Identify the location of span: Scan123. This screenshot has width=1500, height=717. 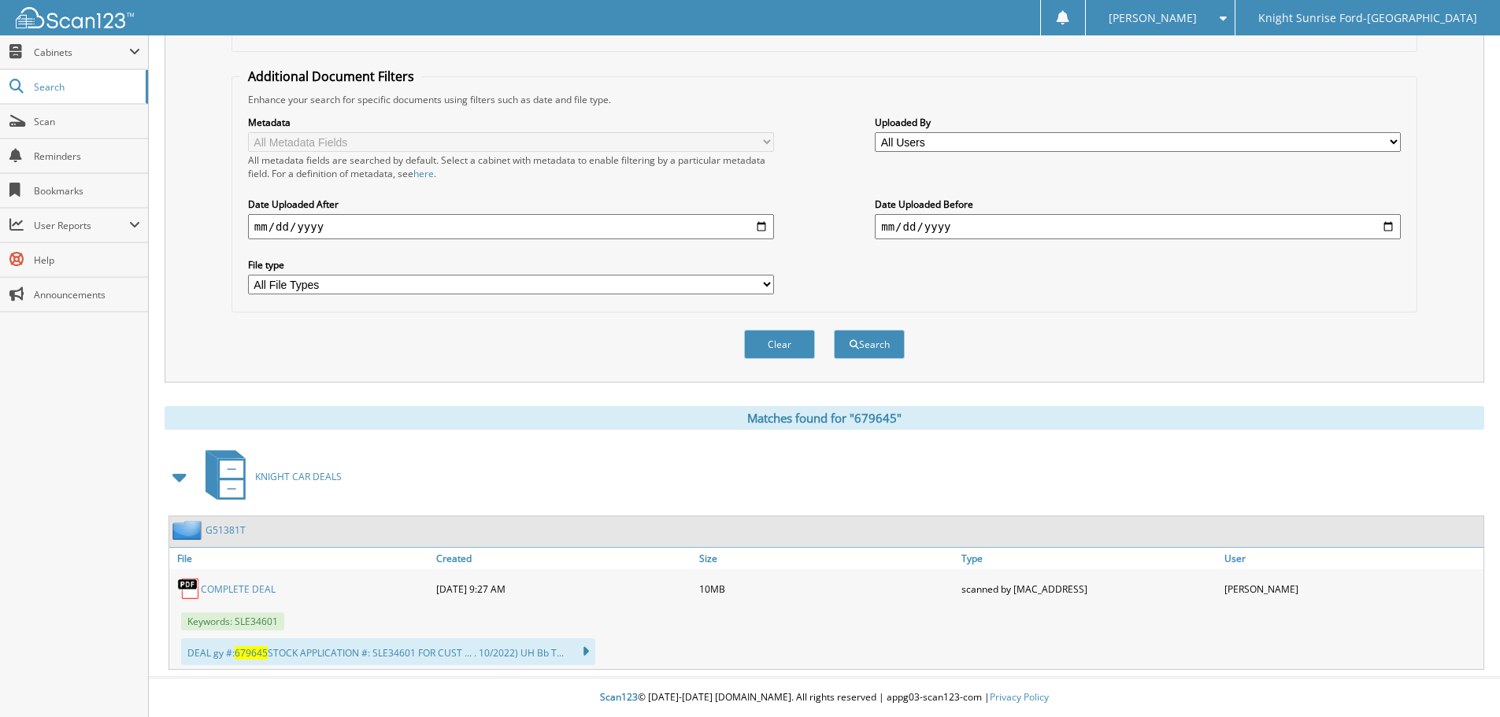
(619, 697).